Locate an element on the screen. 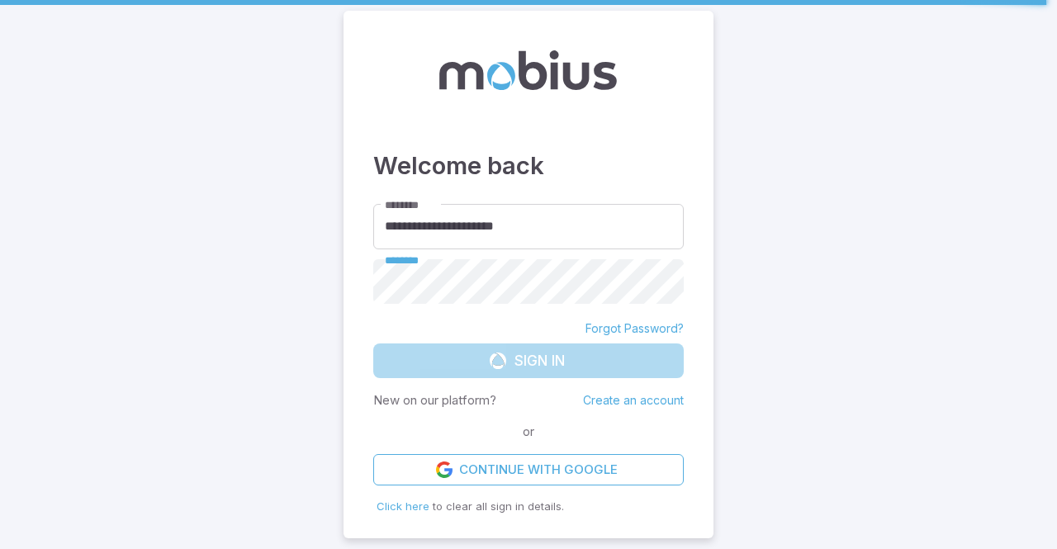  p: New on our platform? is located at coordinates (434, 400).